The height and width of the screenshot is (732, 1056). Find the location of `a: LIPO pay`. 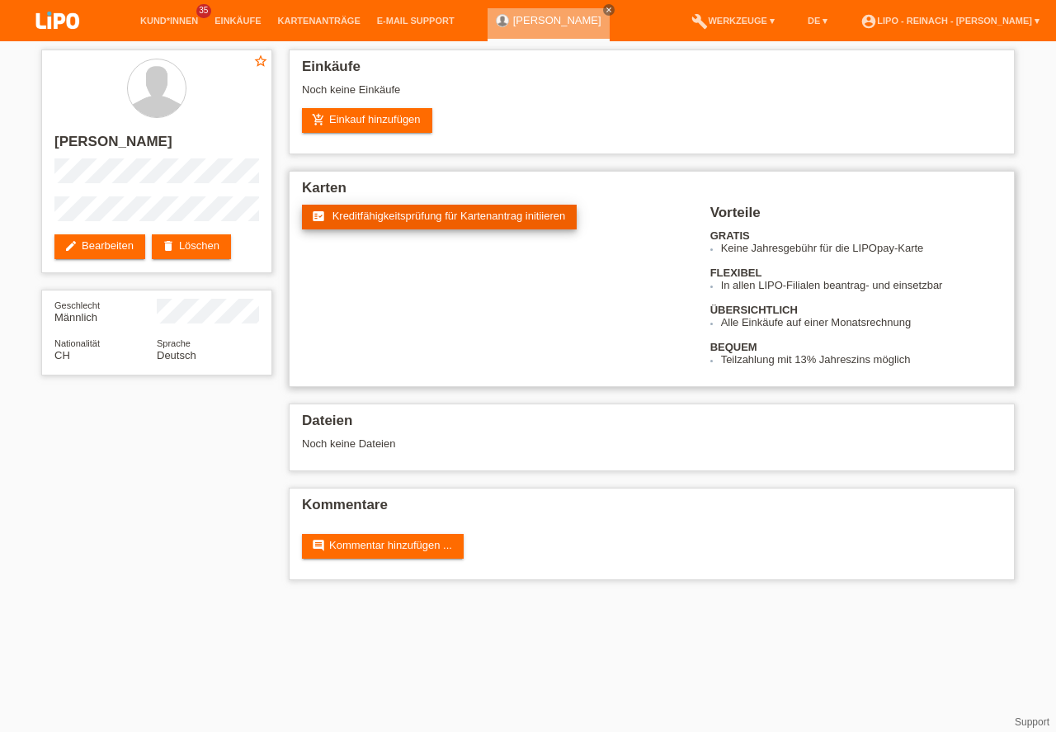

a: LIPO pay is located at coordinates (58, 40).